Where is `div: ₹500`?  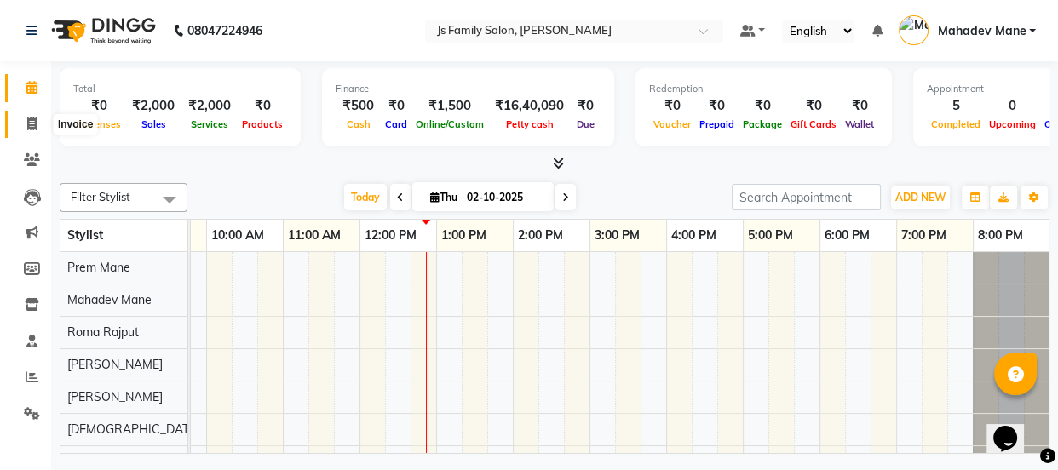 div: ₹500 is located at coordinates (358, 106).